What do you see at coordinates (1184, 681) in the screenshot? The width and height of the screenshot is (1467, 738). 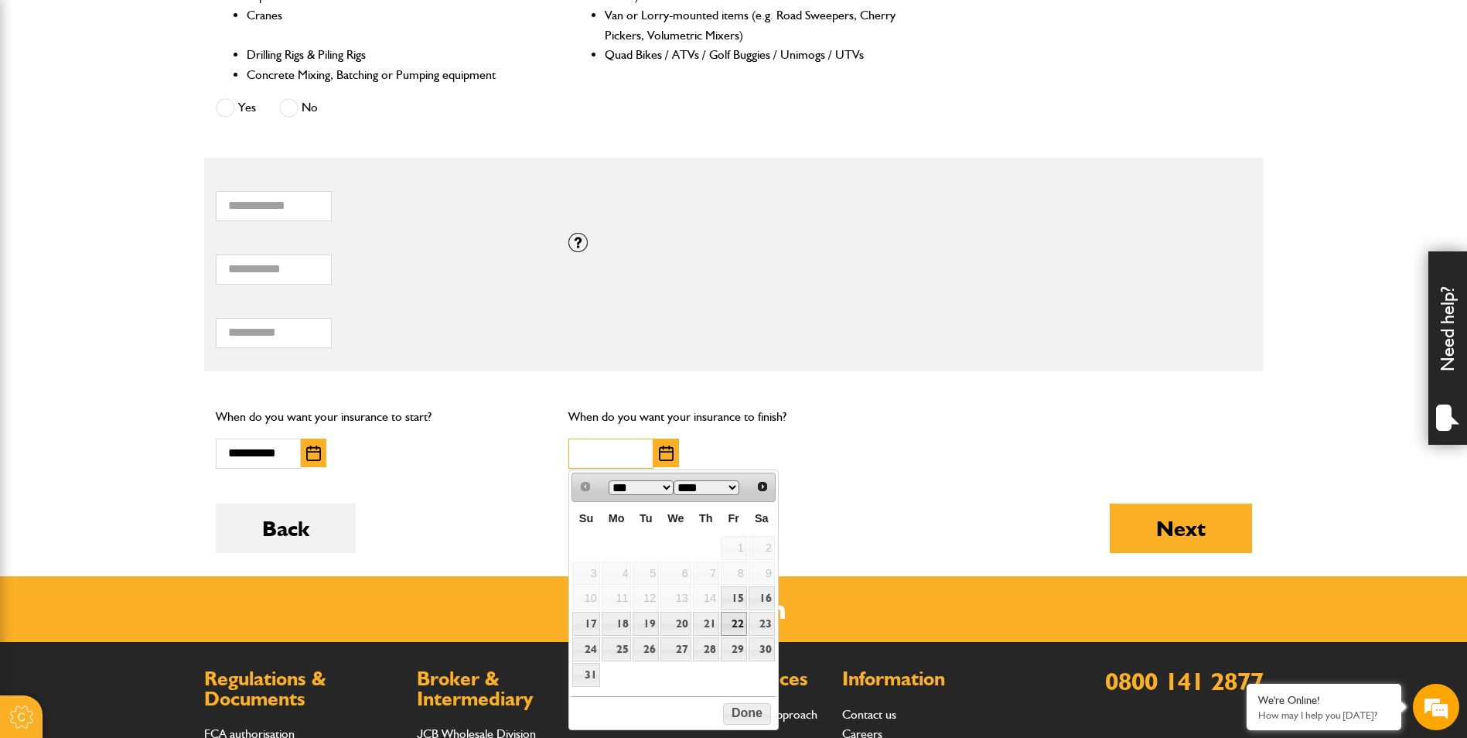 I see `a: 0800 141 2877` at bounding box center [1184, 681].